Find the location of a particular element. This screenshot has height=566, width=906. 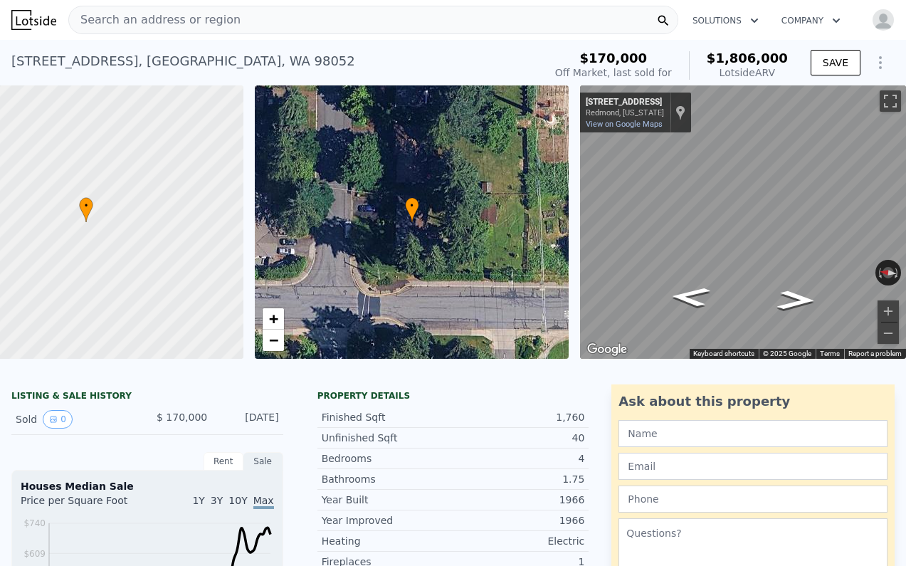

a: Zoom out is located at coordinates (273, 340).